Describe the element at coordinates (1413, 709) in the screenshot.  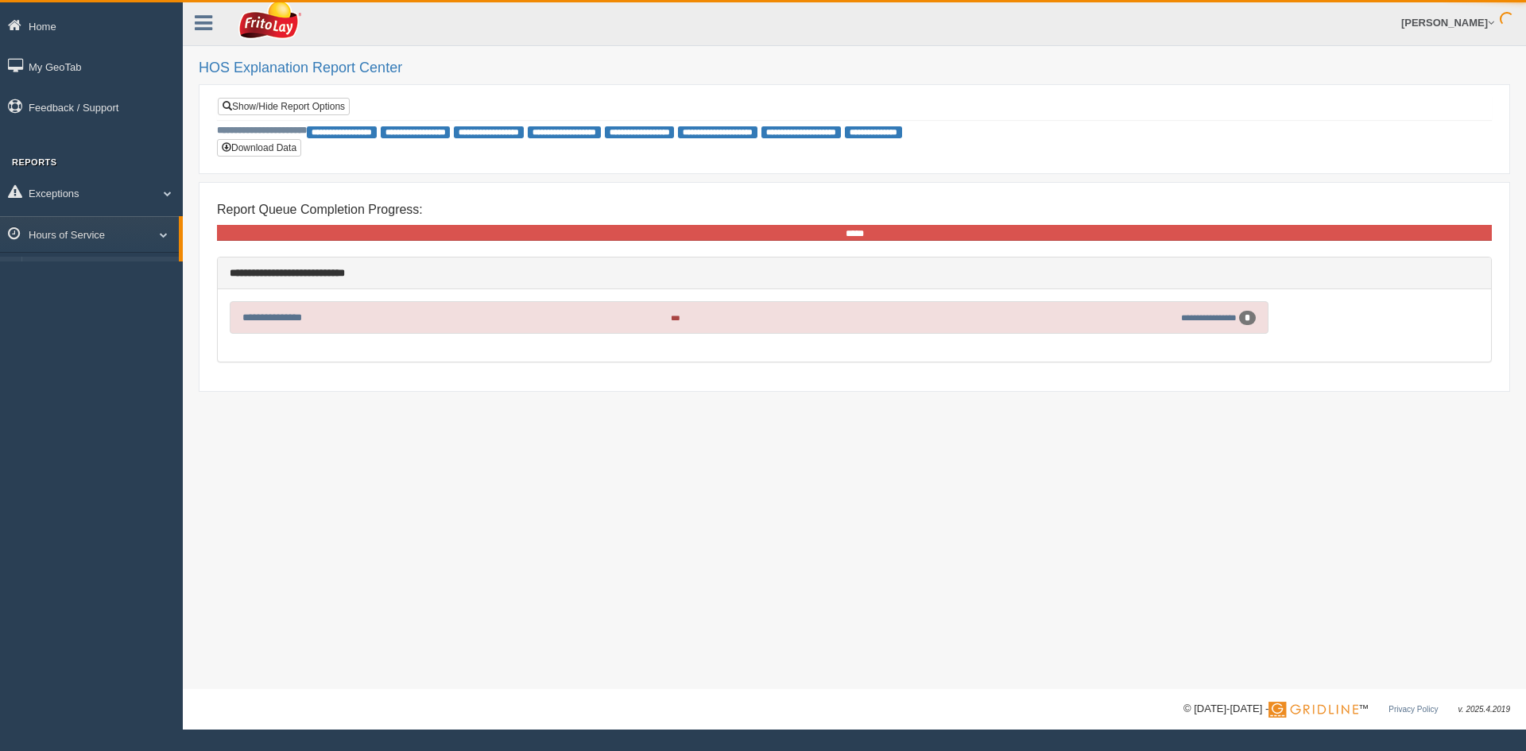
I see `a: Privacy Policy` at that location.